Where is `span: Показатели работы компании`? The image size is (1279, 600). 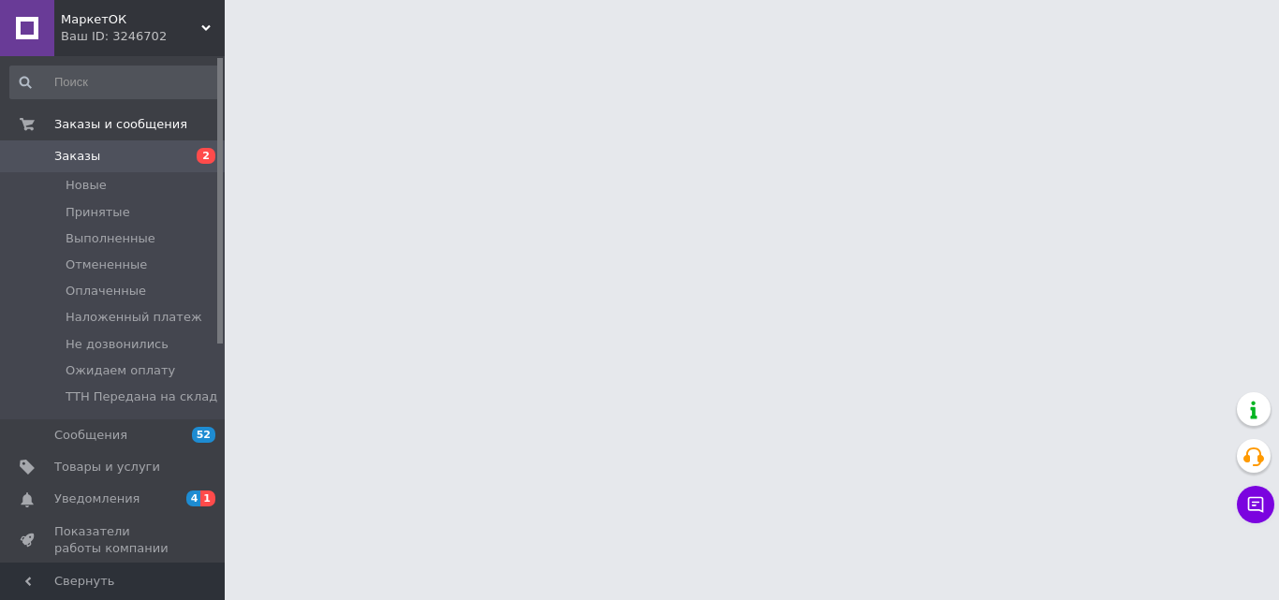
span: Показатели работы компании is located at coordinates (113, 540).